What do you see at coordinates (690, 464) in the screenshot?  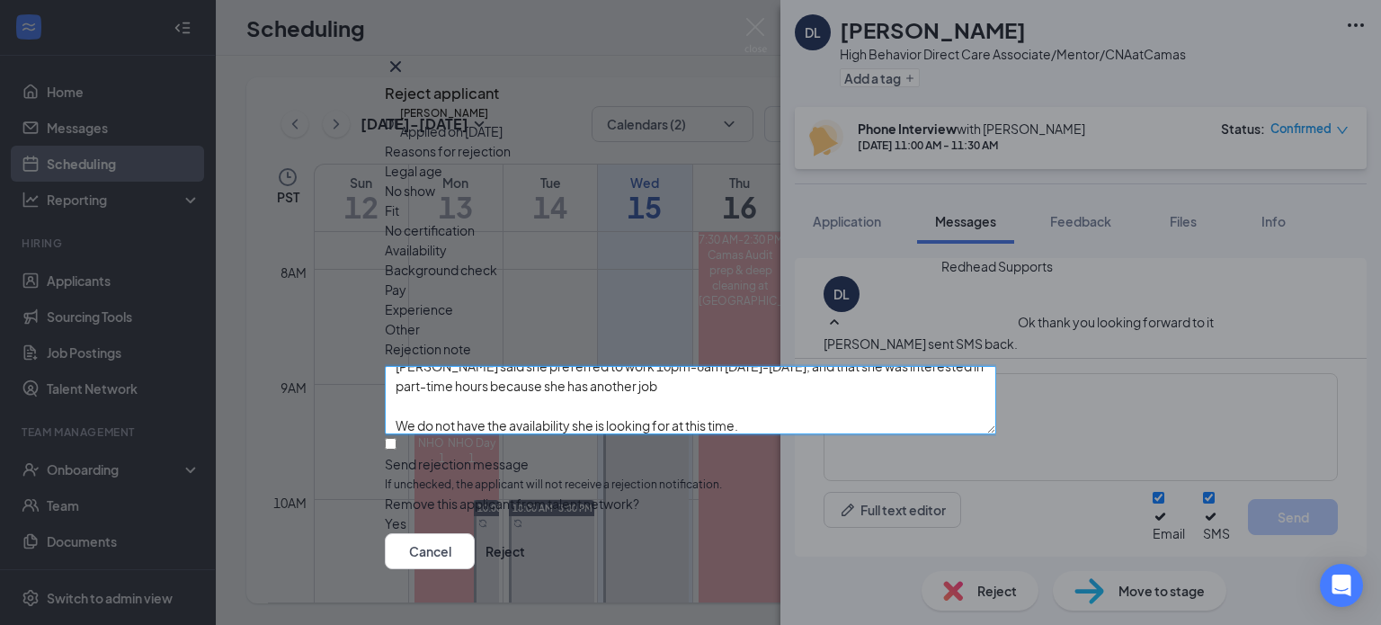 I see `div: Send rejection message` at bounding box center [690, 464].